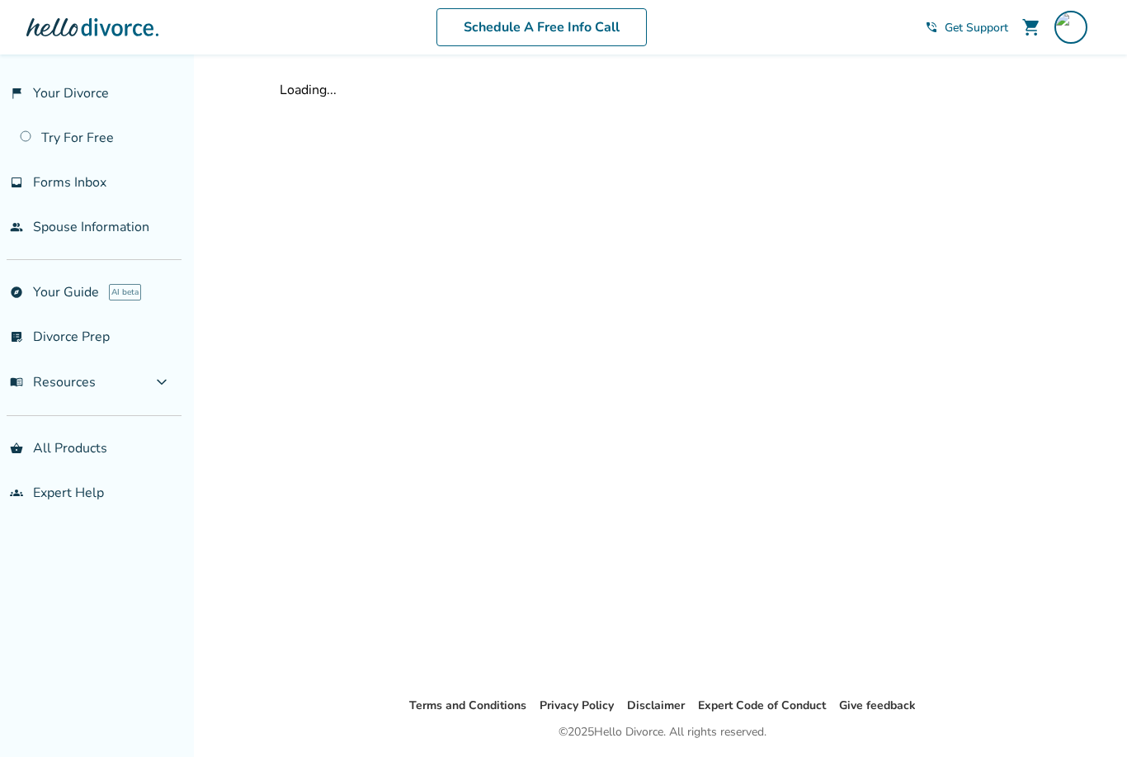 The height and width of the screenshot is (757, 1127). Describe the element at coordinates (17, 227) in the screenshot. I see `span: people` at that location.